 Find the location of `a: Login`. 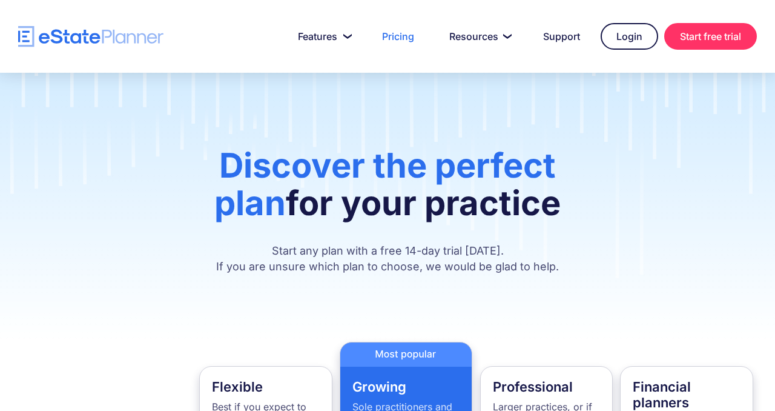

a: Login is located at coordinates (629, 36).